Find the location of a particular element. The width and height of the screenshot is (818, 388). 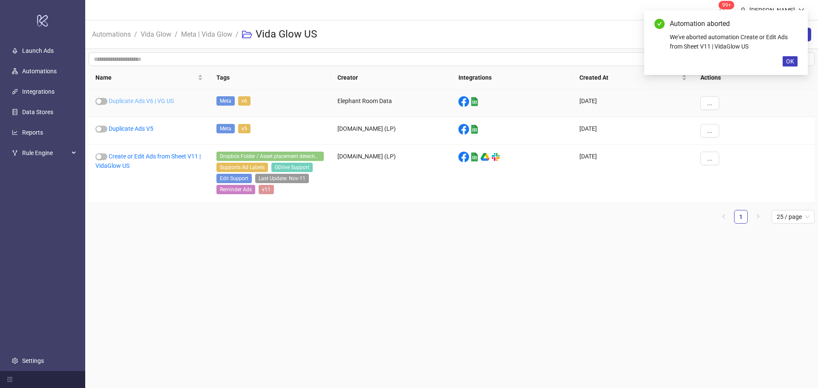

span: GDrive Support is located at coordinates (292, 168).